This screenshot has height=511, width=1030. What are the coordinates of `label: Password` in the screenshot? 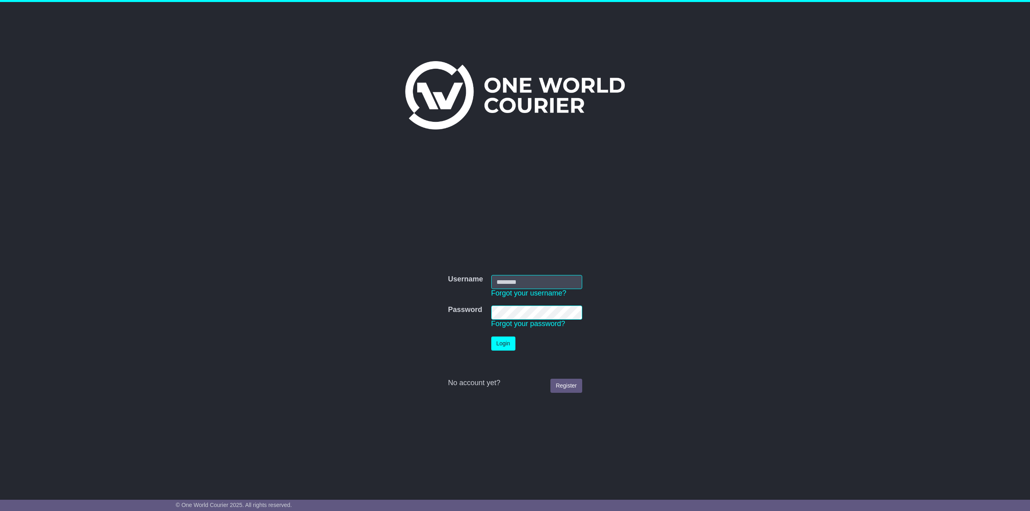 It's located at (465, 310).